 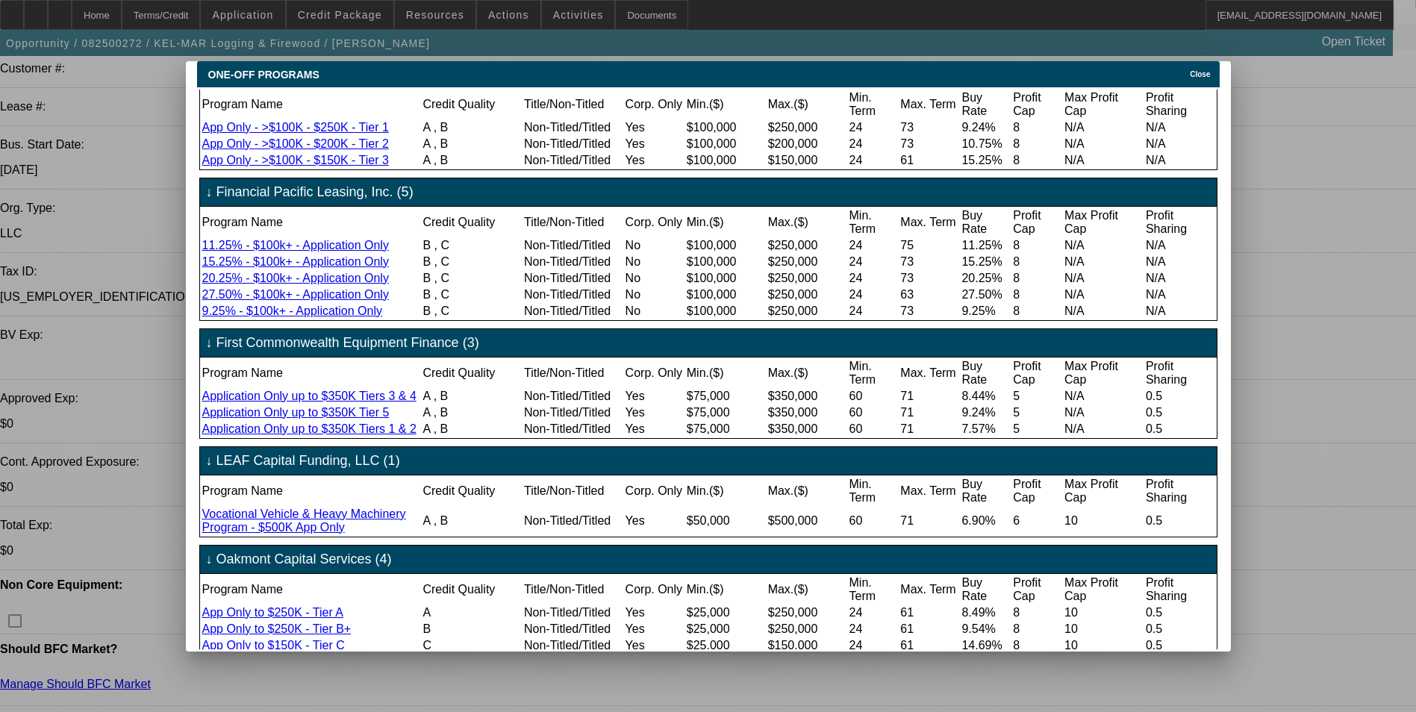 What do you see at coordinates (296, 127) in the screenshot?
I see `a: App Only - >$100K - $250K - Tier 1` at bounding box center [296, 127].